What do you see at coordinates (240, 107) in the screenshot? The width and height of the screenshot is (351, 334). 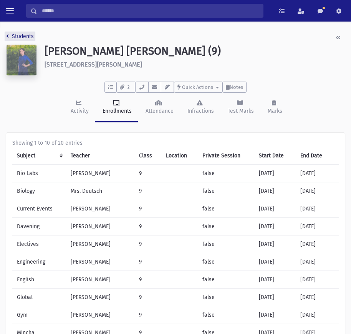 I see `a: Test Marks` at bounding box center [240, 107].